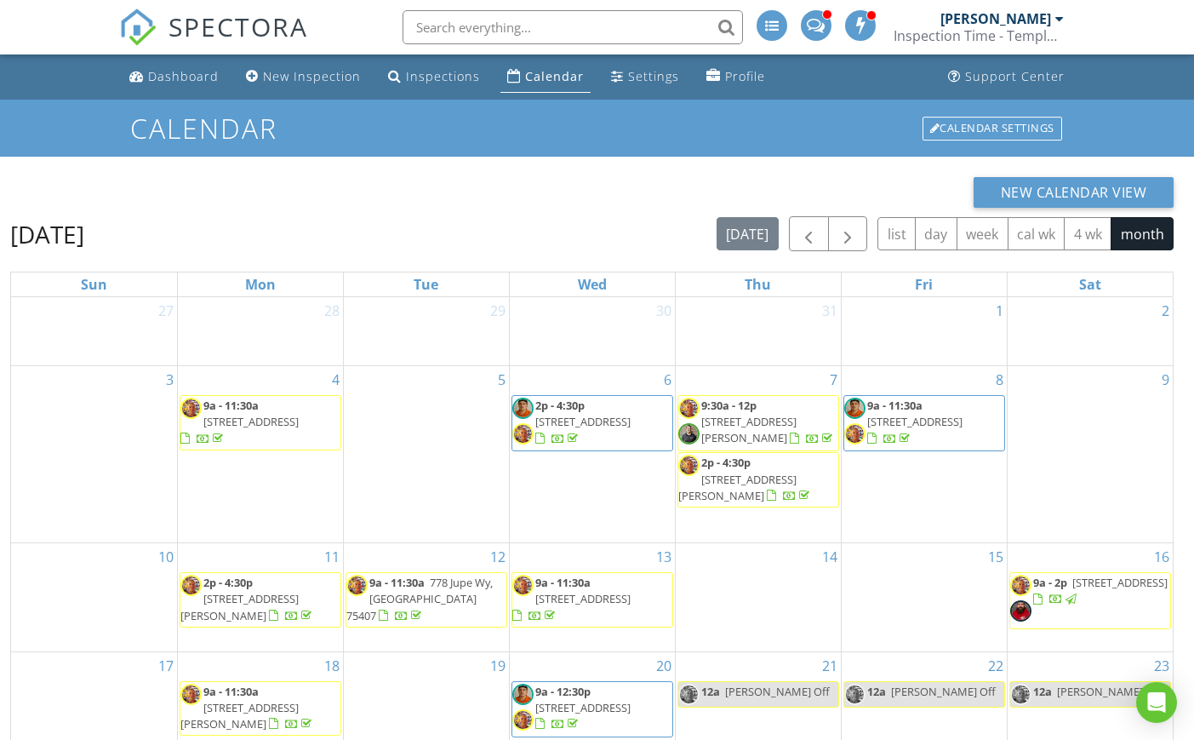 The height and width of the screenshot is (740, 1194). Describe the element at coordinates (654, 76) in the screenshot. I see `div: Settings` at that location.